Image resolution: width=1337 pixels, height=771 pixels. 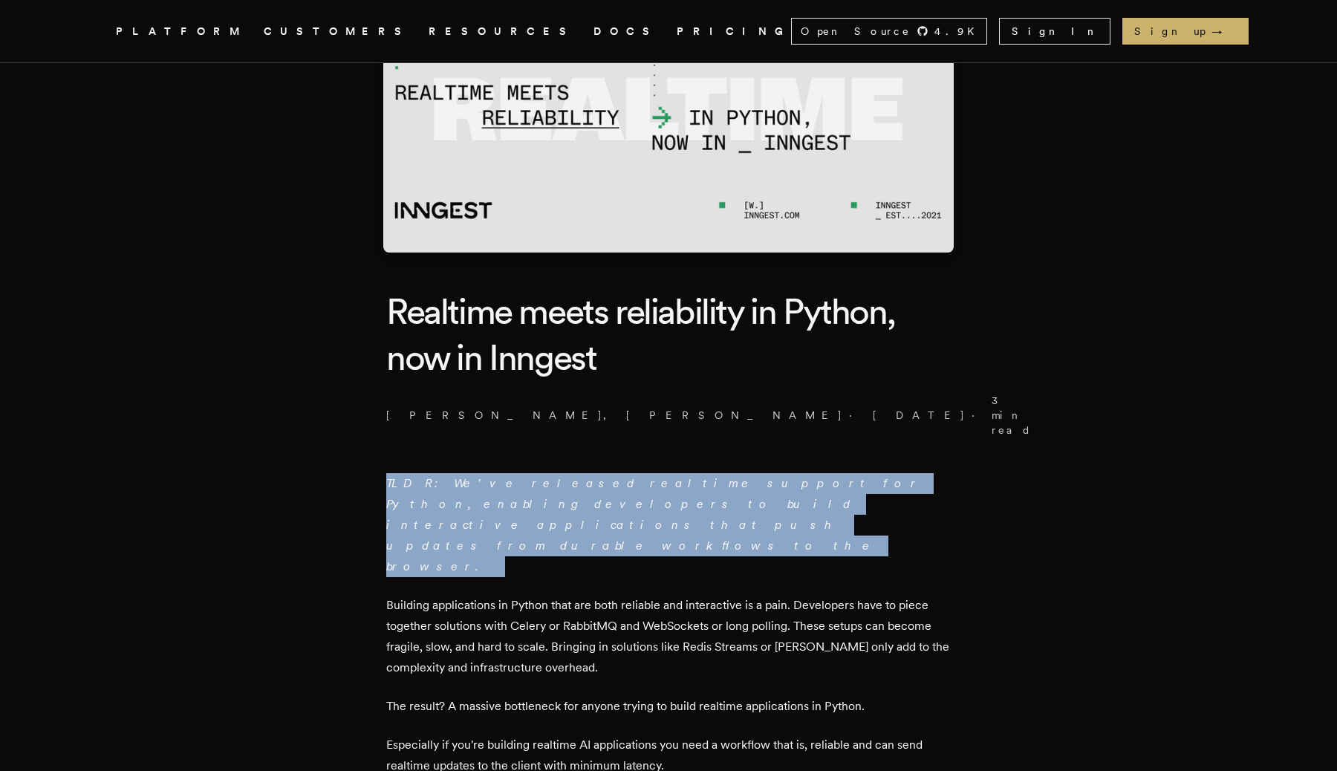 What do you see at coordinates (502, 31) in the screenshot?
I see `button: RESOURCES` at bounding box center [502, 31].